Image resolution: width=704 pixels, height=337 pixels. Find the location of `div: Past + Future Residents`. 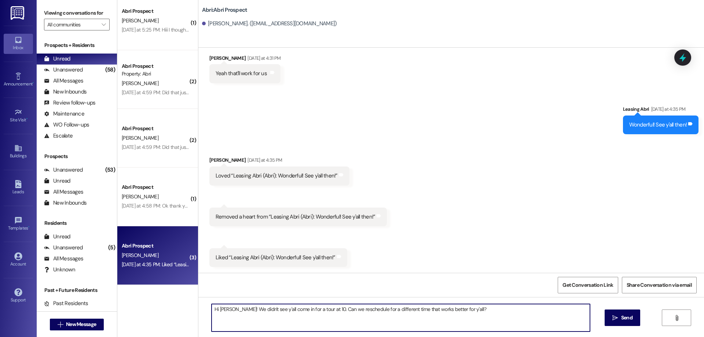

div: Past + Future Residents is located at coordinates (77, 290).